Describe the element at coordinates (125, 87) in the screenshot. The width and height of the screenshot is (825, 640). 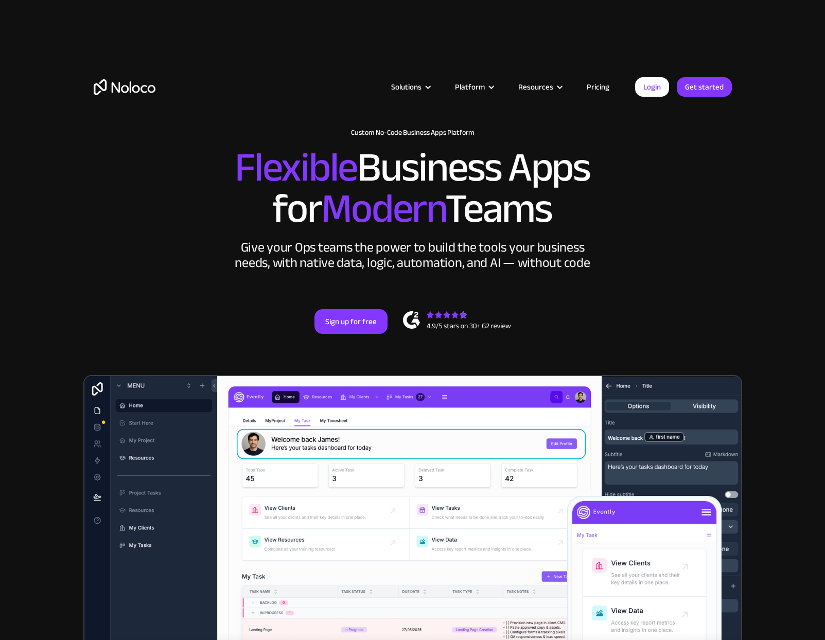
I see `a: home` at that location.